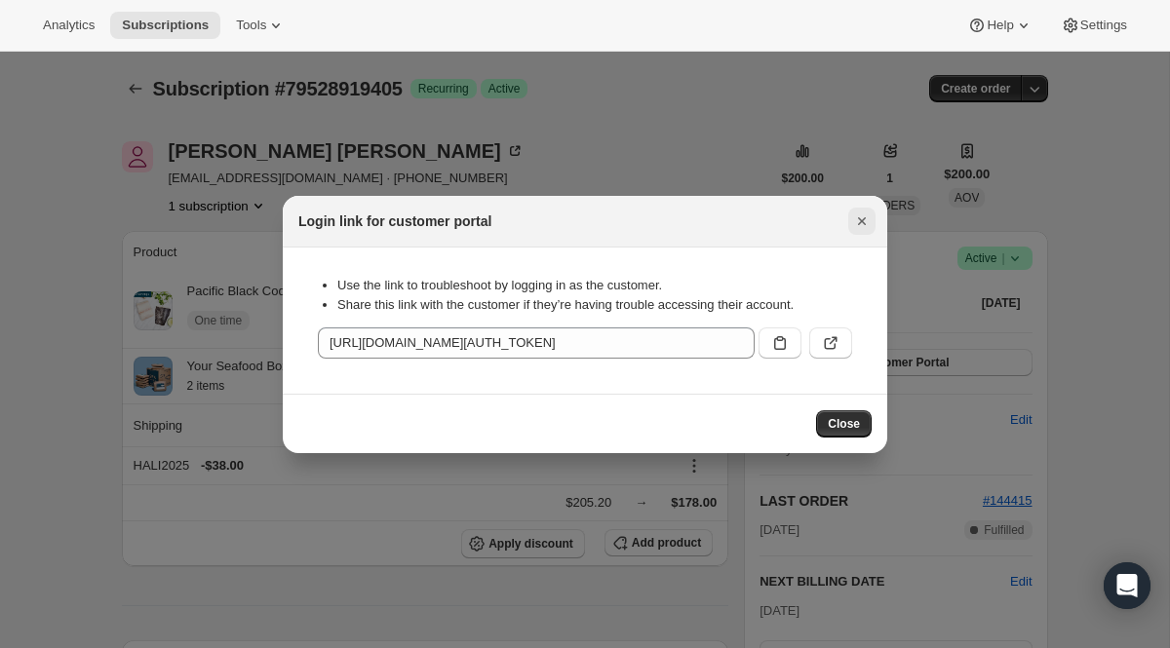  What do you see at coordinates (1127, 586) in the screenshot?
I see `div: Open Intercom Messenger` at bounding box center [1127, 586].